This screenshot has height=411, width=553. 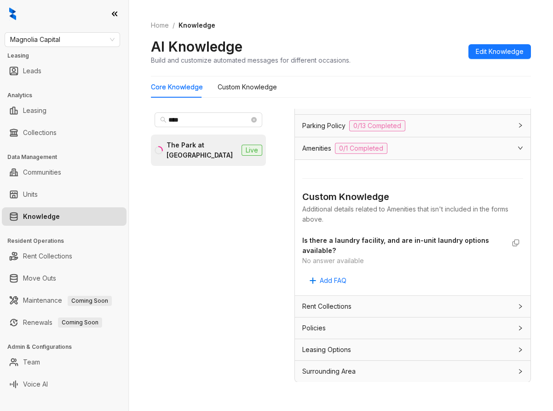 What do you see at coordinates (413, 148) in the screenshot?
I see `div: Amenities0/1 Completed` at bounding box center [413, 148].